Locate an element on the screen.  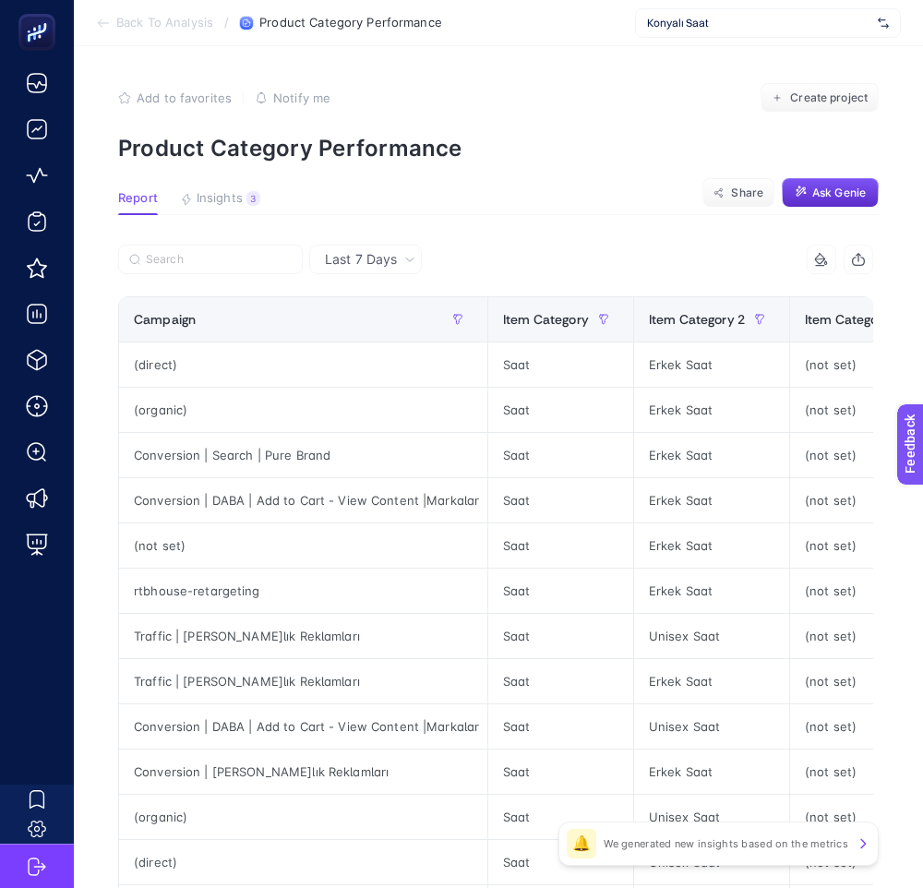
button: Ask Genie is located at coordinates (830, 193).